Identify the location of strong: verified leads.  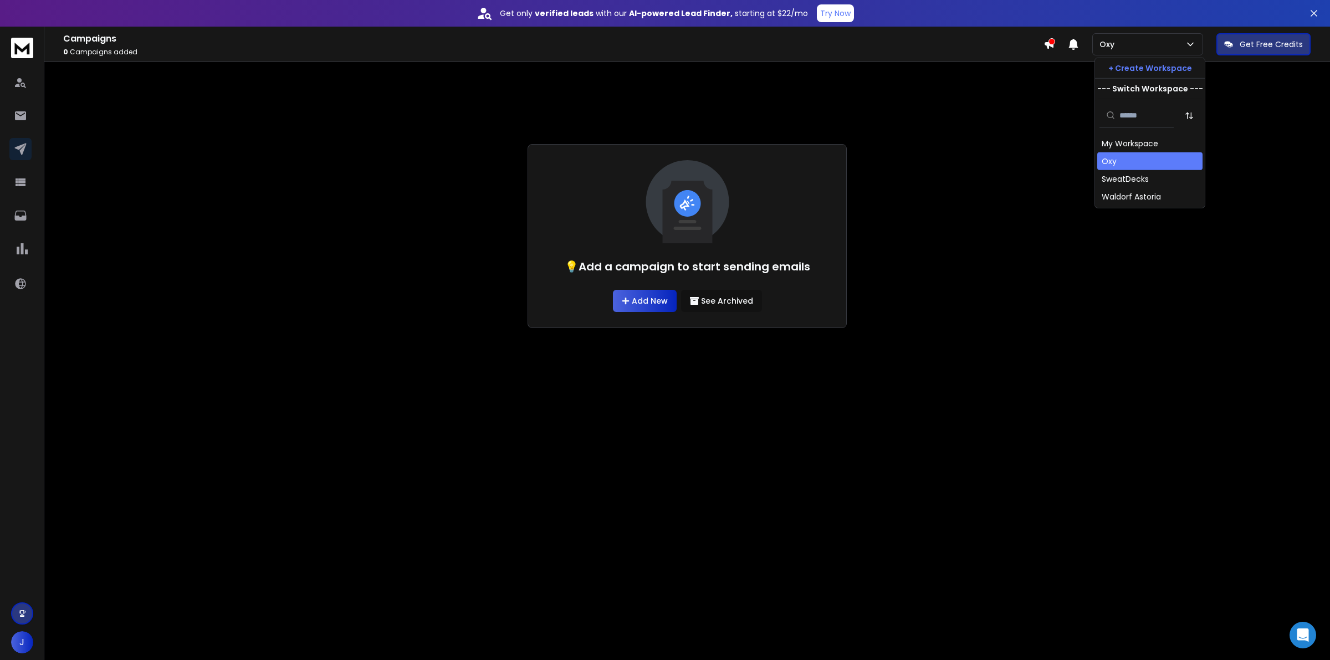
(564, 13).